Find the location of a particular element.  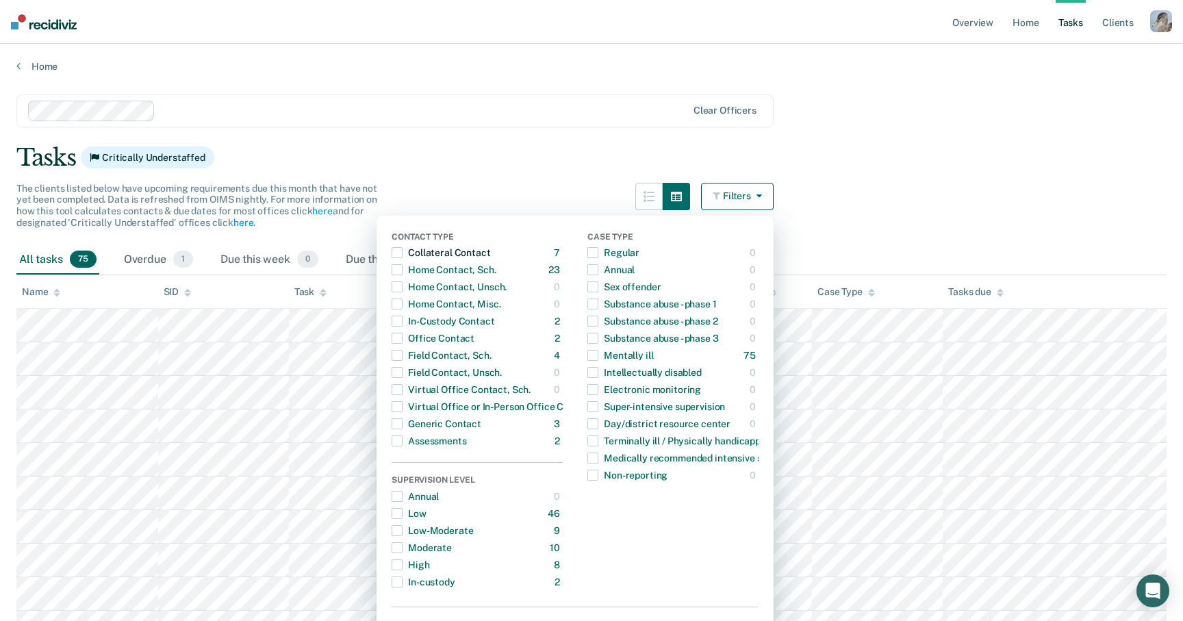

div: Tasks due is located at coordinates (976, 292).